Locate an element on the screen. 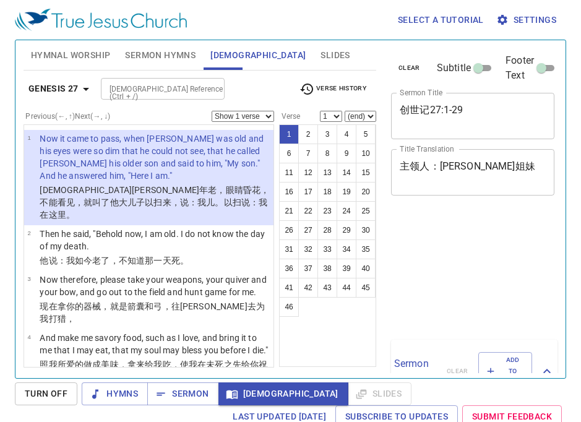 The width and height of the screenshot is (581, 422). button: 4 is located at coordinates (347, 134).